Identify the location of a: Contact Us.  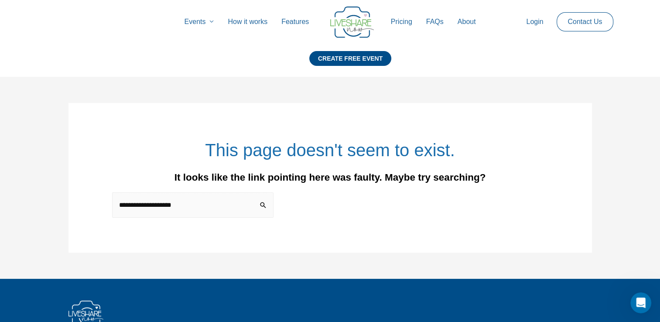
(585, 22).